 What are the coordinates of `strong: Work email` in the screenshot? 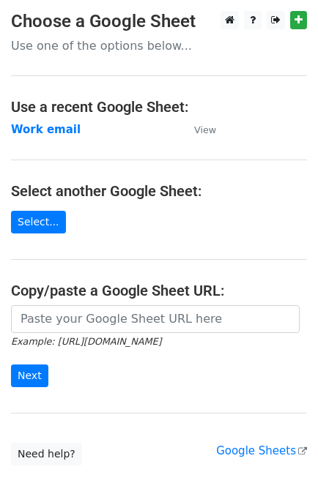 It's located at (45, 130).